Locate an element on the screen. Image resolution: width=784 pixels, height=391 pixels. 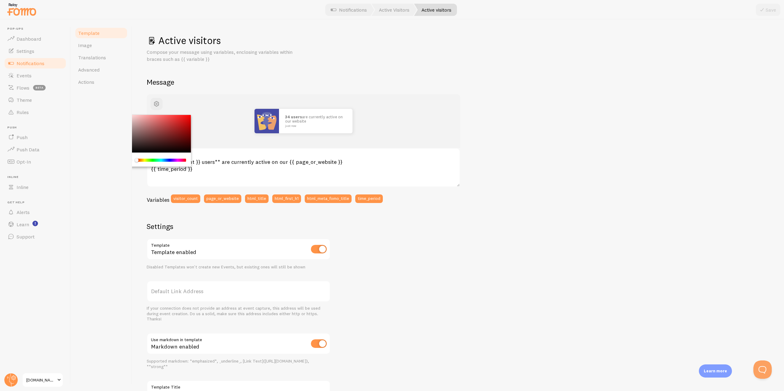
span: Dashboard is located at coordinates (29, 39).